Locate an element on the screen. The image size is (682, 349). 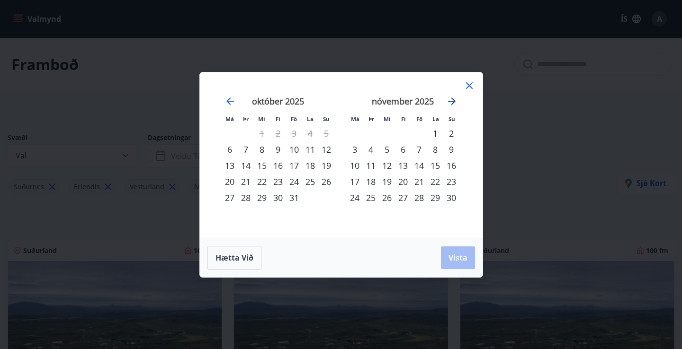
td: Choose föstudagur, 28. nóvember 2025 as your check-in date. It’s available. is located at coordinates (419, 198).